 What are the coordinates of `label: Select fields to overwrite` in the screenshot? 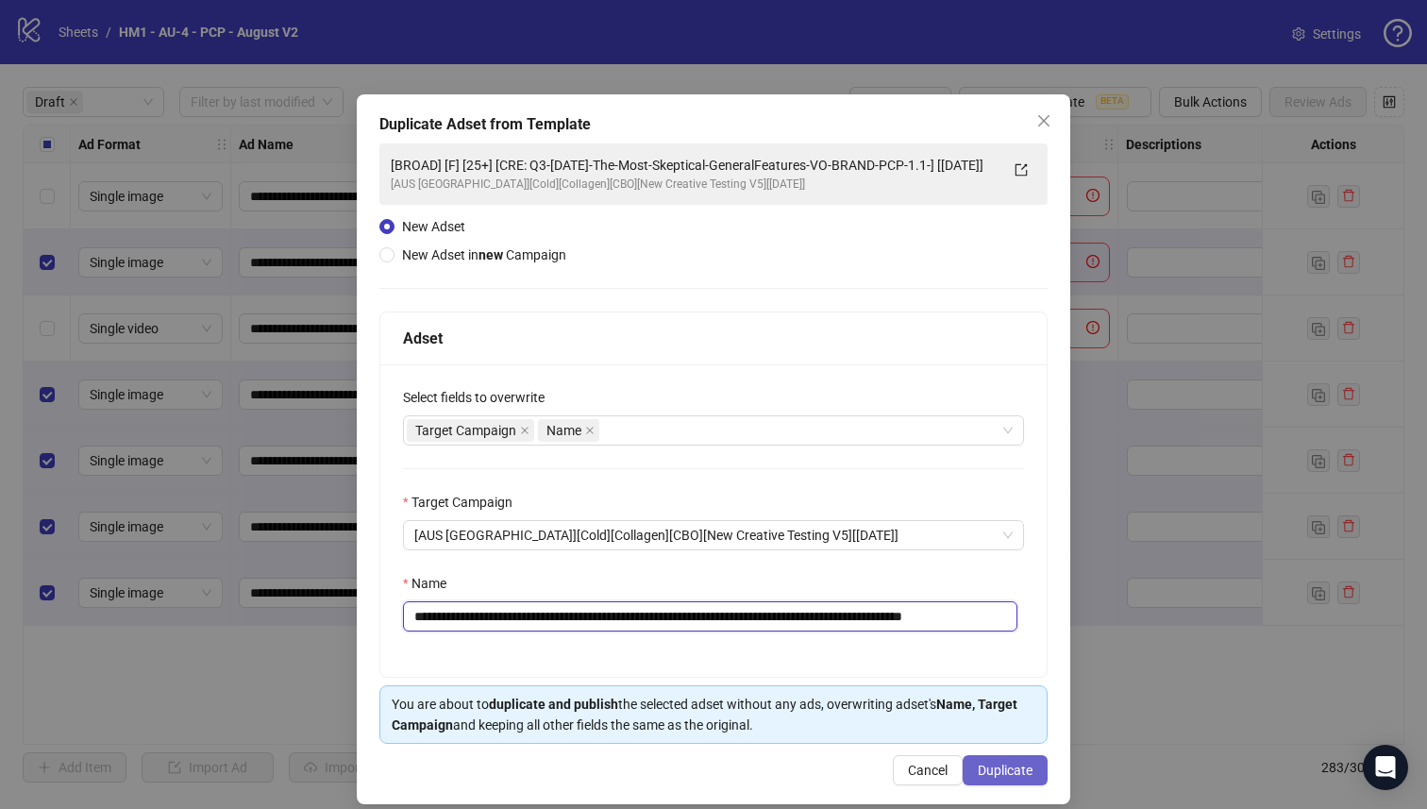 It's located at (479, 397).